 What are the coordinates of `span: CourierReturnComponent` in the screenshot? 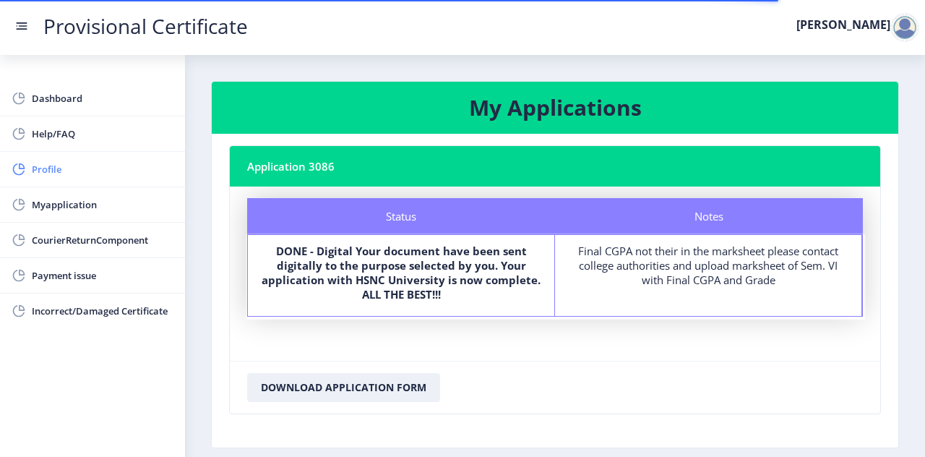 It's located at (103, 240).